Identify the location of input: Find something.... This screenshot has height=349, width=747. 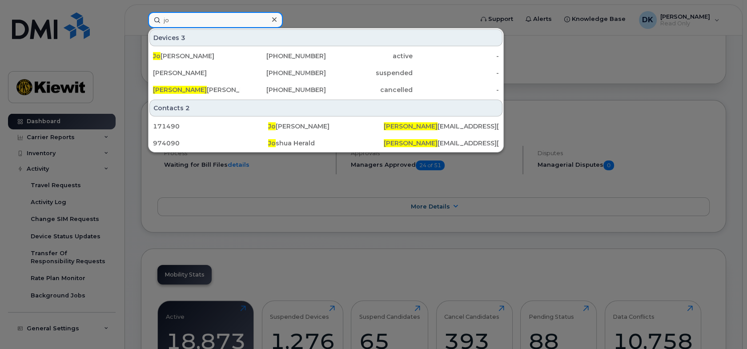
(215, 20).